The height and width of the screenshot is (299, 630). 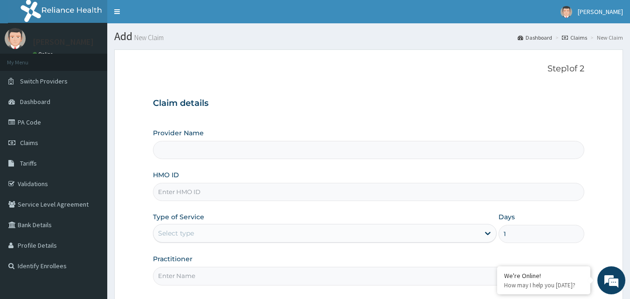 I want to click on small: New Claim, so click(x=148, y=37).